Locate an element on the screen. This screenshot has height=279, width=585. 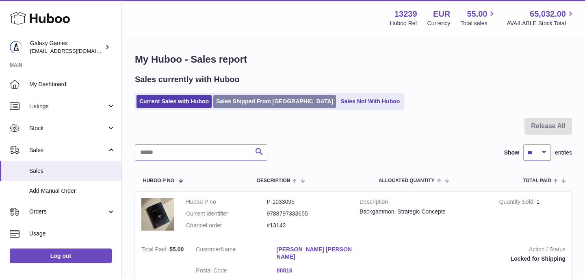
img: 1740399091.jpg is located at coordinates (158, 214).